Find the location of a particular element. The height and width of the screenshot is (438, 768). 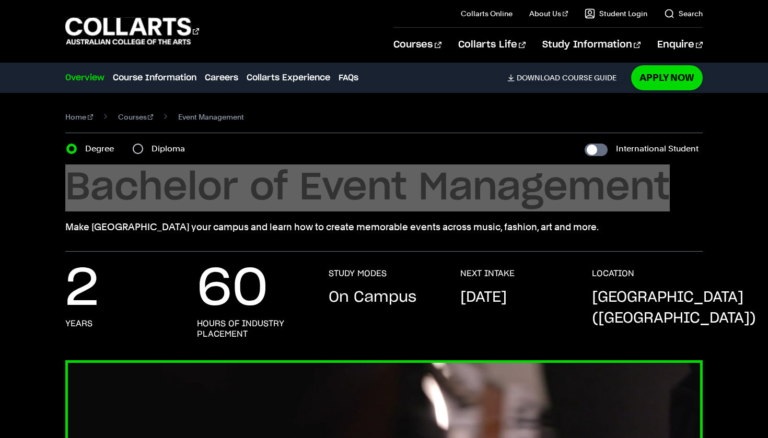

p: On Campus is located at coordinates (373, 298).